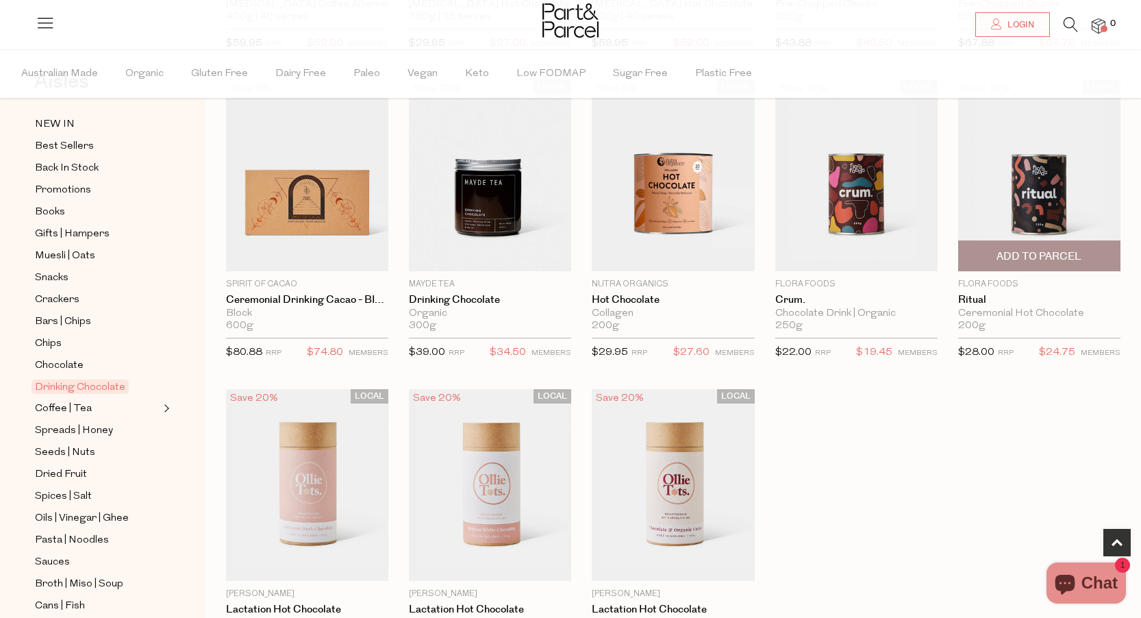 The image size is (1141, 618). Describe the element at coordinates (57, 300) in the screenshot. I see `span: Crackers` at that location.